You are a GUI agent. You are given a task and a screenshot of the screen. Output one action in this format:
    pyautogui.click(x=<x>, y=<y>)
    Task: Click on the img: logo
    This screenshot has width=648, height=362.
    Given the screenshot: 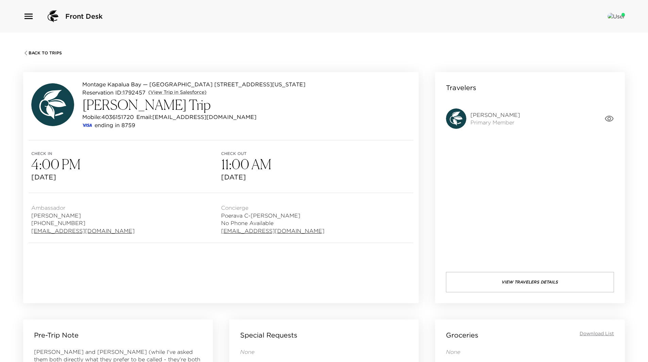 What is the action you would take?
    pyautogui.click(x=53, y=16)
    